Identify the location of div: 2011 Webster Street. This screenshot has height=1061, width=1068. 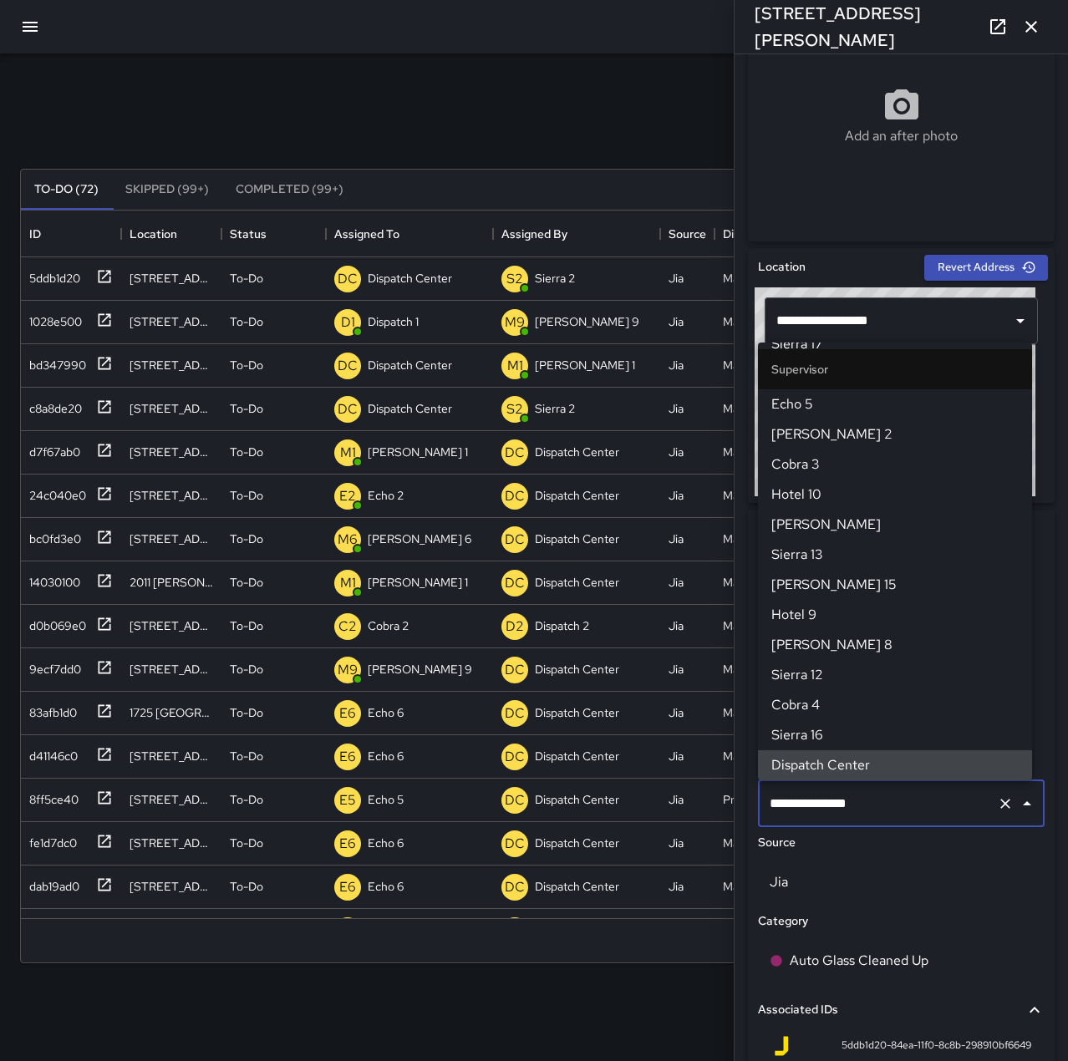
(171, 582).